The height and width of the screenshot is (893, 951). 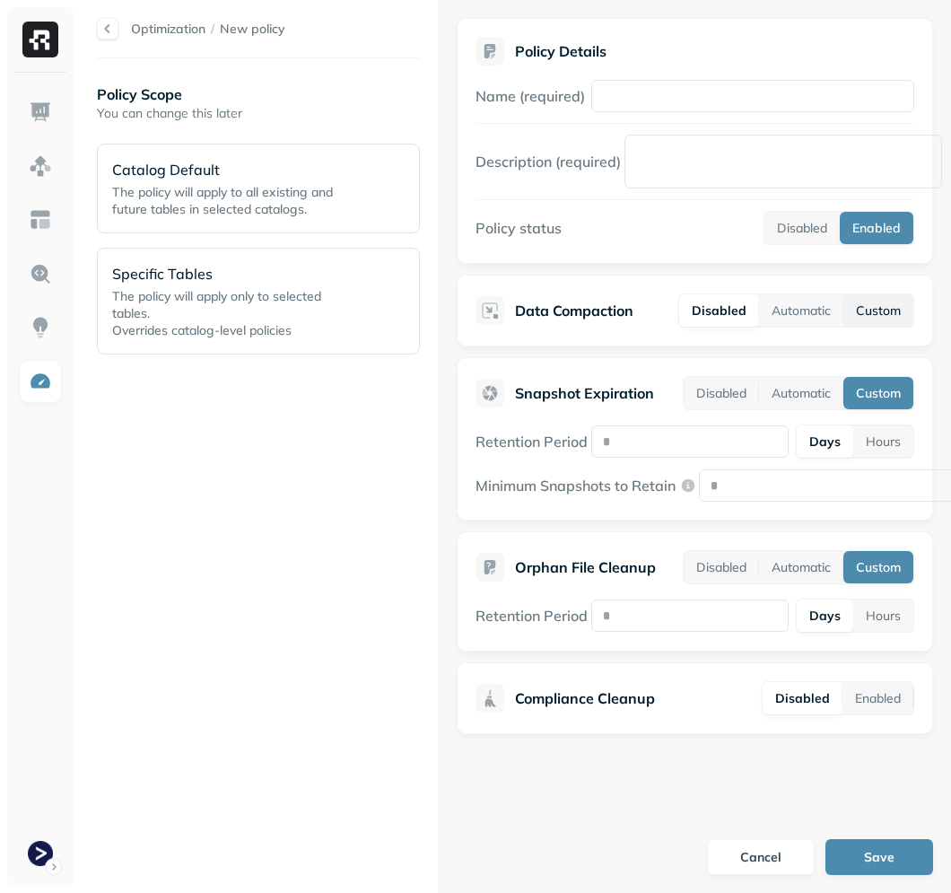 I want to click on nav: breadcrumb, so click(x=208, y=29).